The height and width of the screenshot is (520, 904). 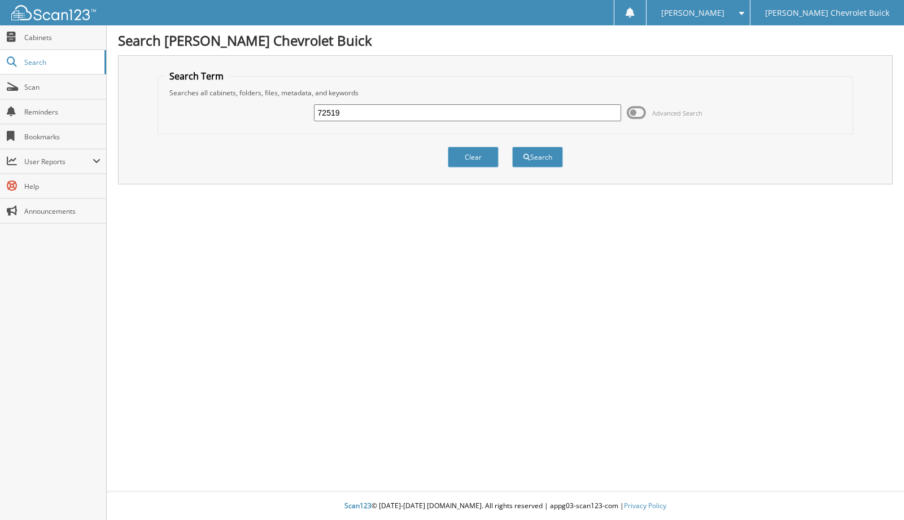 I want to click on span: Help, so click(x=62, y=186).